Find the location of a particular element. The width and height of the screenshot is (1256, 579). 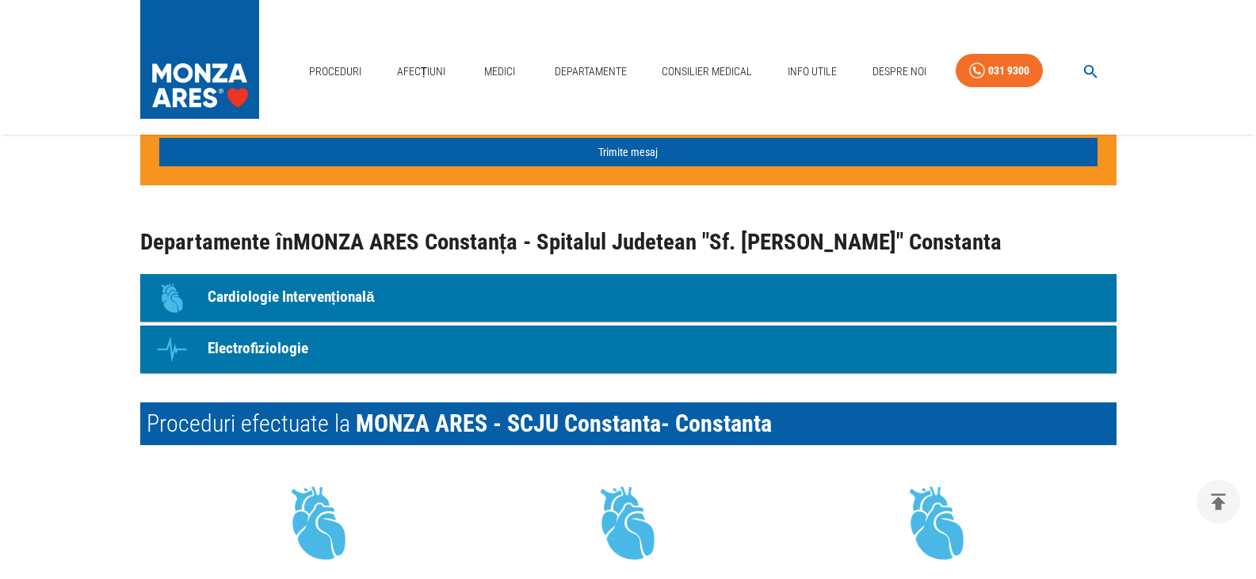

a: 031 9300 is located at coordinates (999, 71).